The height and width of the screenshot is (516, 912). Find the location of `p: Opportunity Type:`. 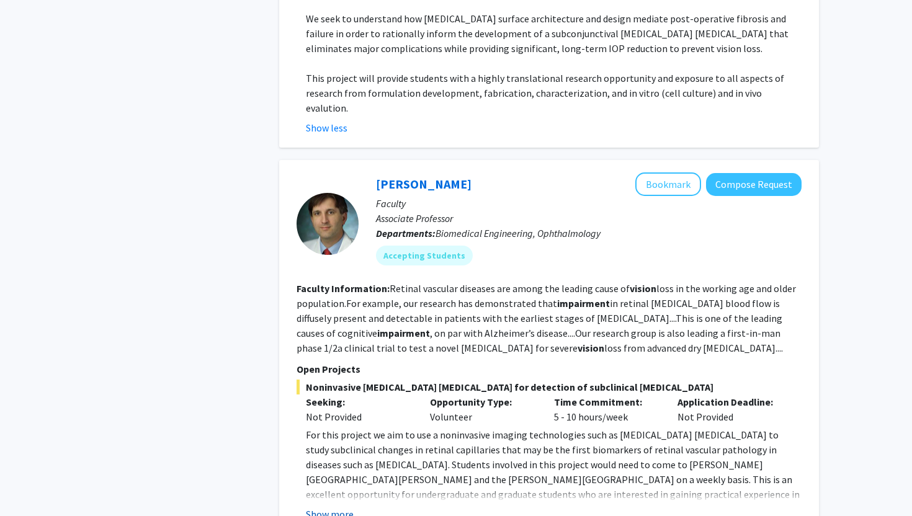

p: Opportunity Type: is located at coordinates (483, 402).